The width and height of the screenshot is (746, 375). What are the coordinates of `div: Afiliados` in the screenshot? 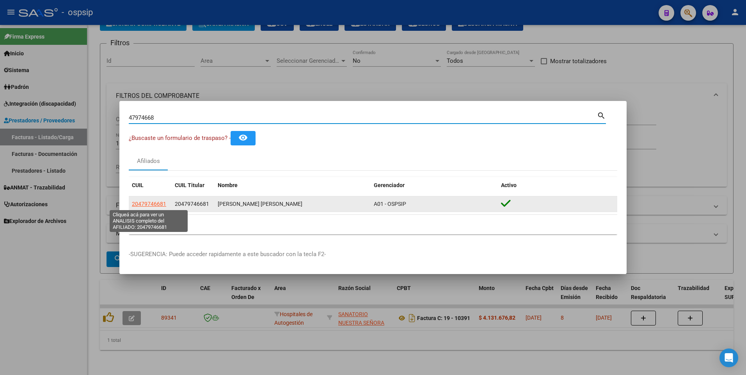 It's located at (148, 161).